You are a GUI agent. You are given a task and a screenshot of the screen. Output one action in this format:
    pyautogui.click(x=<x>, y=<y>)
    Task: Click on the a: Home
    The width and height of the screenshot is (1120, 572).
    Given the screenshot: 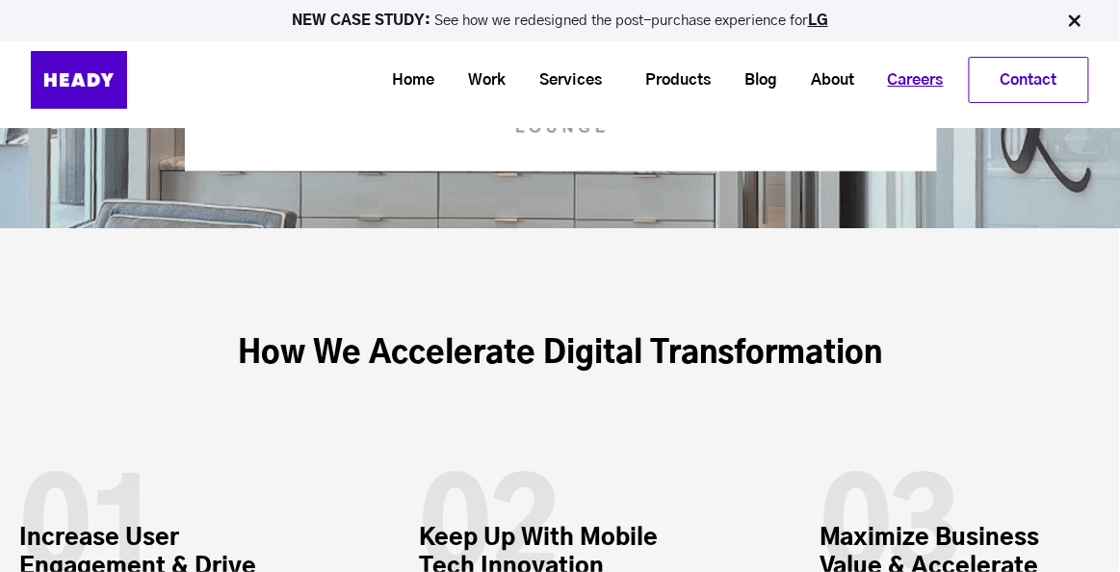 What is the action you would take?
    pyautogui.click(x=406, y=80)
    